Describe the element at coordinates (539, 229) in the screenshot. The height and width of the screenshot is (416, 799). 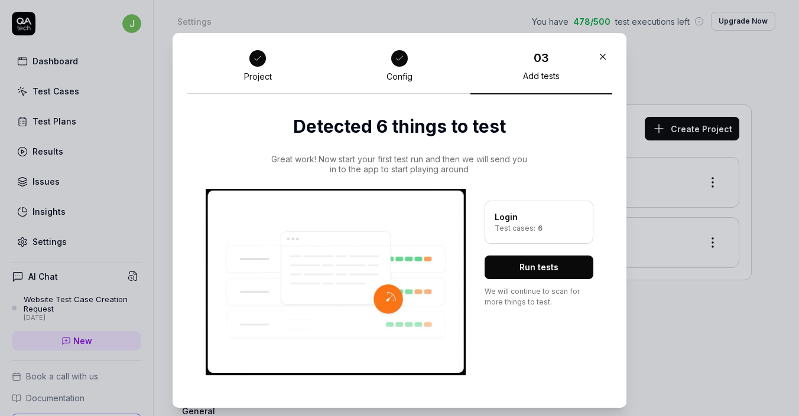
I see `div: Test cases:` at that location.